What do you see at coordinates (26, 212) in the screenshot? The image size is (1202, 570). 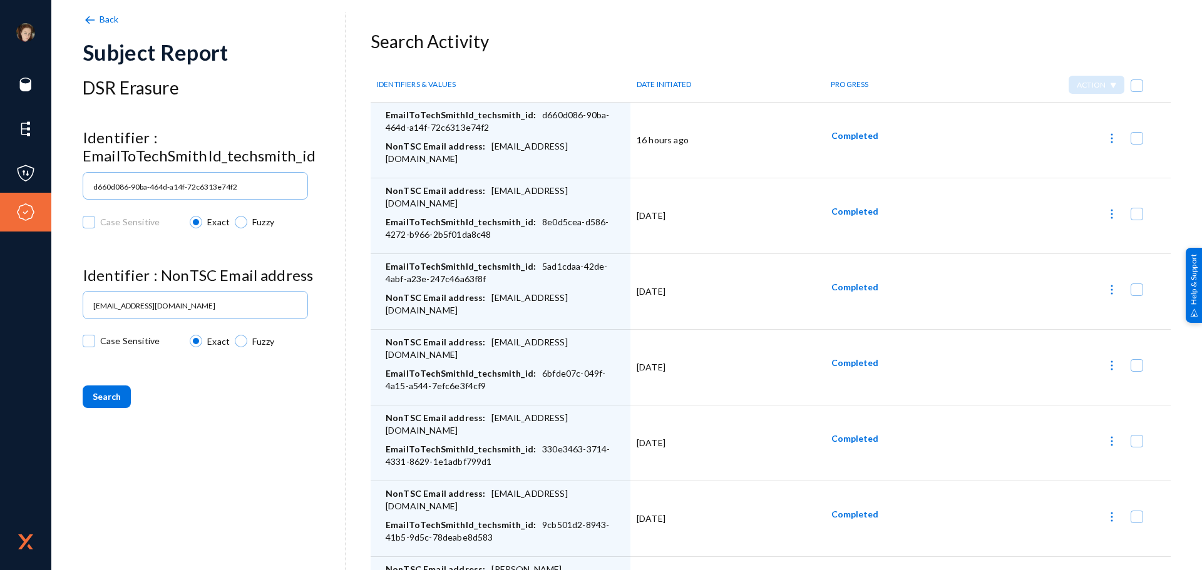 I see `img: icon-compliance.svg` at bounding box center [26, 212].